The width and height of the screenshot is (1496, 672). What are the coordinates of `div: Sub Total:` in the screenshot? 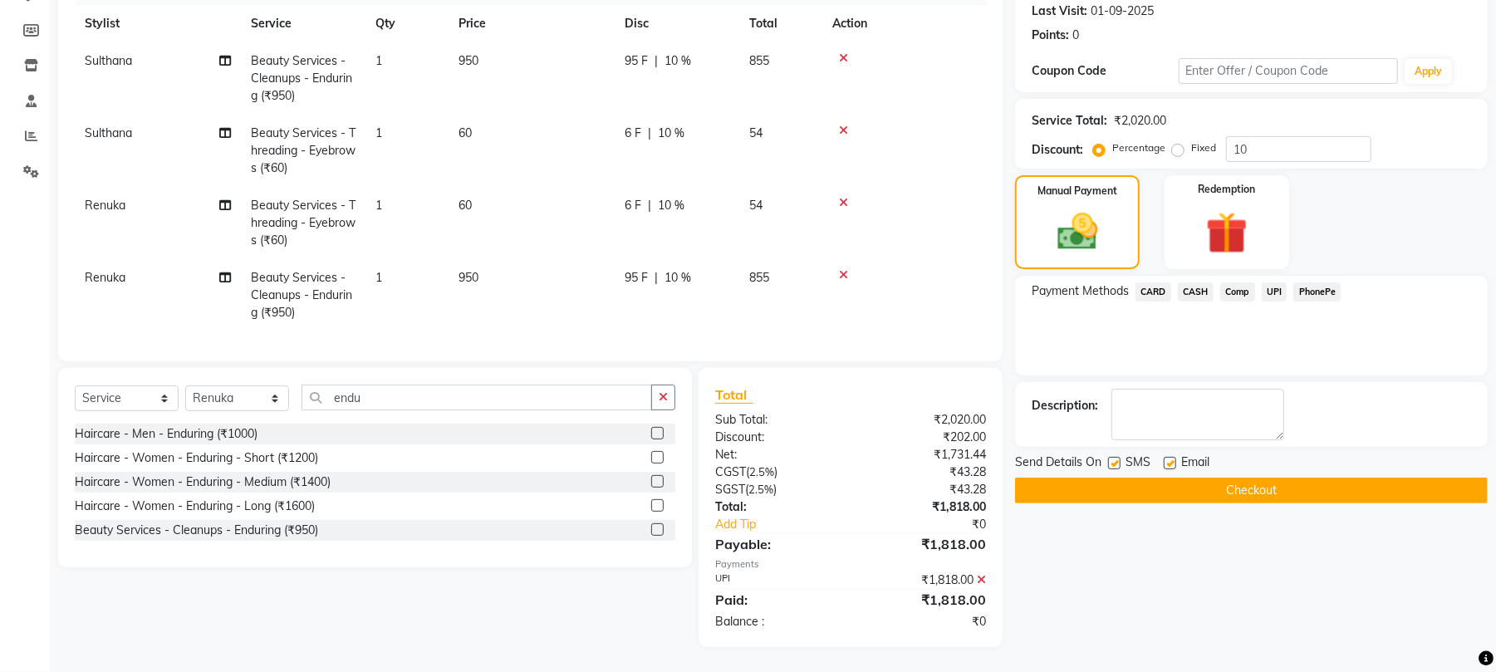 It's located at (776, 419).